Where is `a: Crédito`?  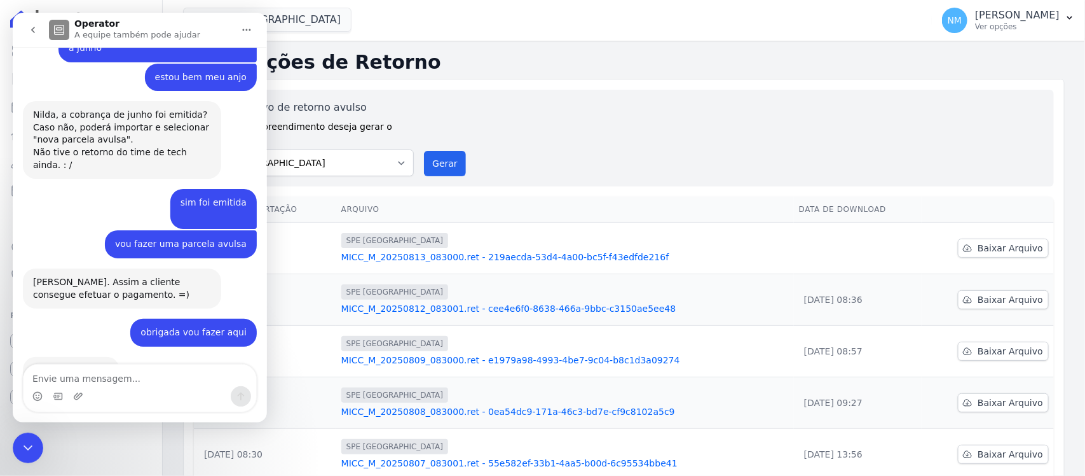 a: Crédito is located at coordinates (81, 247).